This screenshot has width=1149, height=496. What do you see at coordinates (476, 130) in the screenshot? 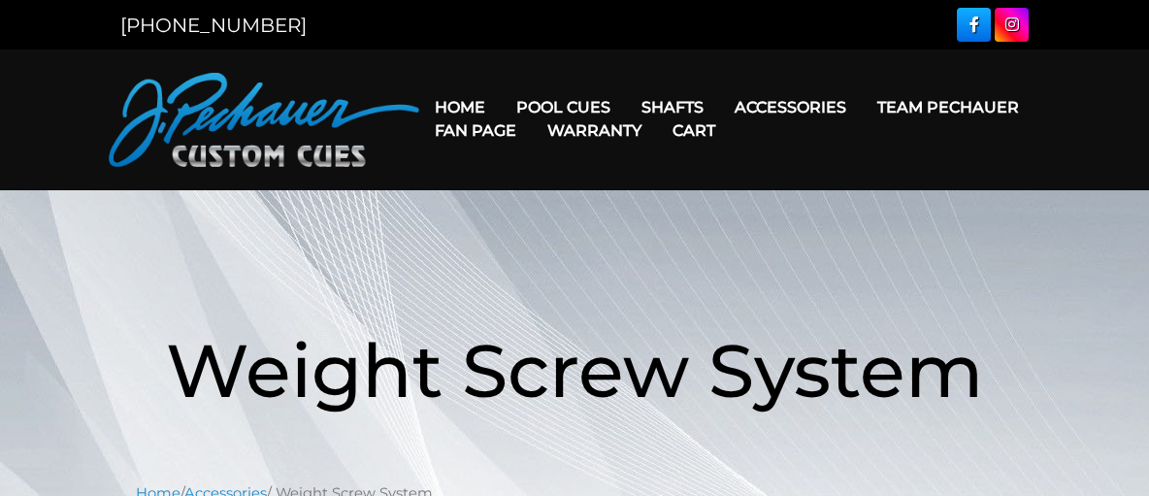
I see `a: Fan Page` at bounding box center [476, 130].